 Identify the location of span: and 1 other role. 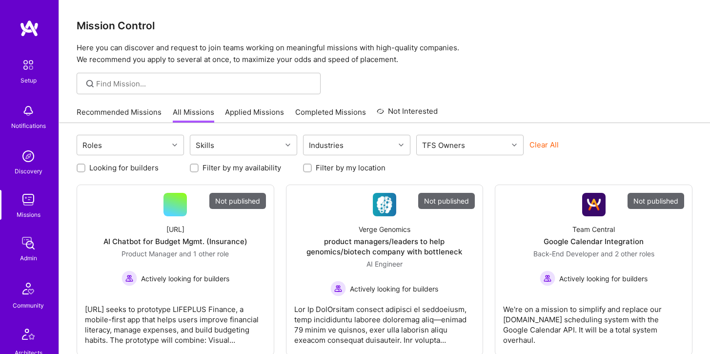
(204, 253).